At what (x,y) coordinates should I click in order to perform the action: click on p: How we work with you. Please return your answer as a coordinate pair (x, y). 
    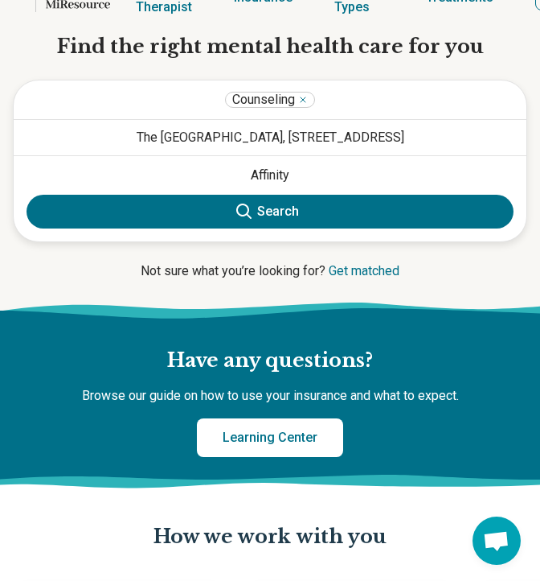
    Looking at the image, I should click on (270, 536).